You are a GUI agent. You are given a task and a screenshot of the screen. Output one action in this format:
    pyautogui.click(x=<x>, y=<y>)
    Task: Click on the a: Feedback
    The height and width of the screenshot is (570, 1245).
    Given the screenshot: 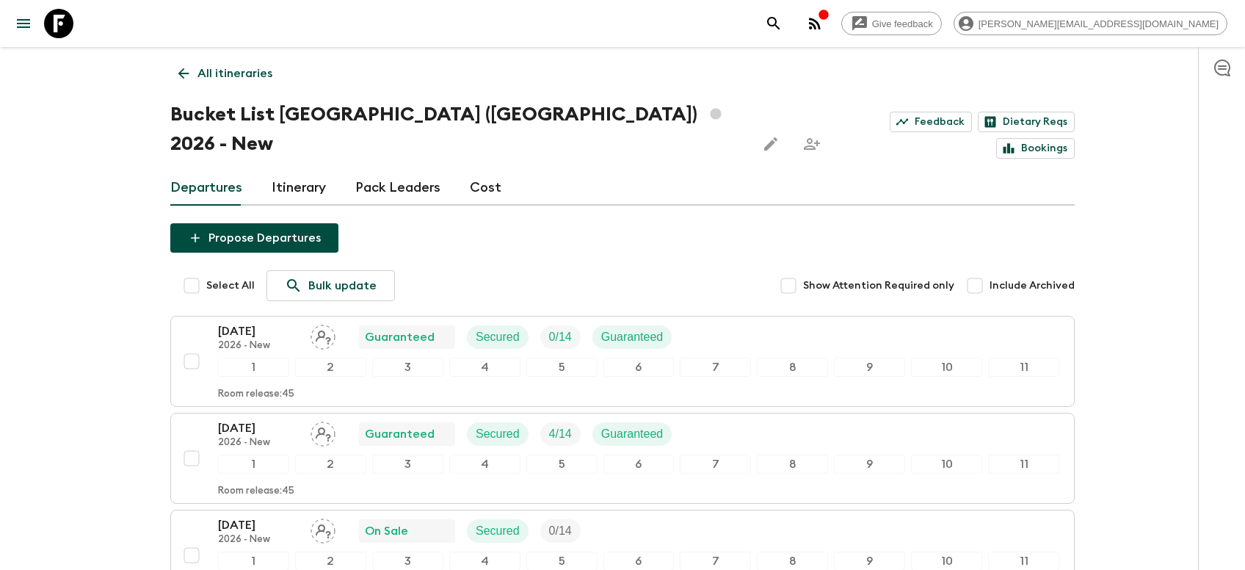 What is the action you would take?
    pyautogui.click(x=931, y=122)
    